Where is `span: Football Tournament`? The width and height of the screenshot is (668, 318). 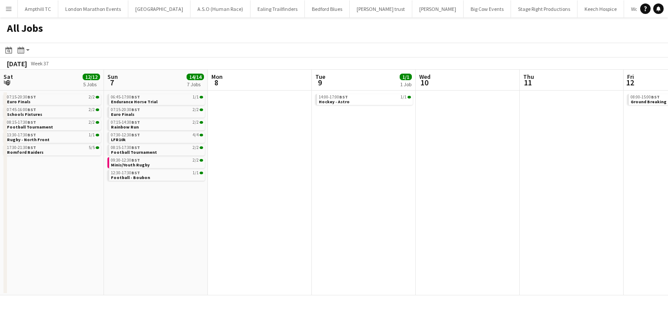
span: Football Tournament is located at coordinates (30, 127).